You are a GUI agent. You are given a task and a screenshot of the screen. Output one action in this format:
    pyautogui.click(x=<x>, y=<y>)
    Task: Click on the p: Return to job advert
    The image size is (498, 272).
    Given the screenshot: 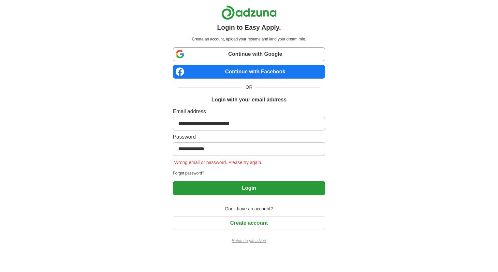 What is the action you would take?
    pyautogui.click(x=249, y=241)
    